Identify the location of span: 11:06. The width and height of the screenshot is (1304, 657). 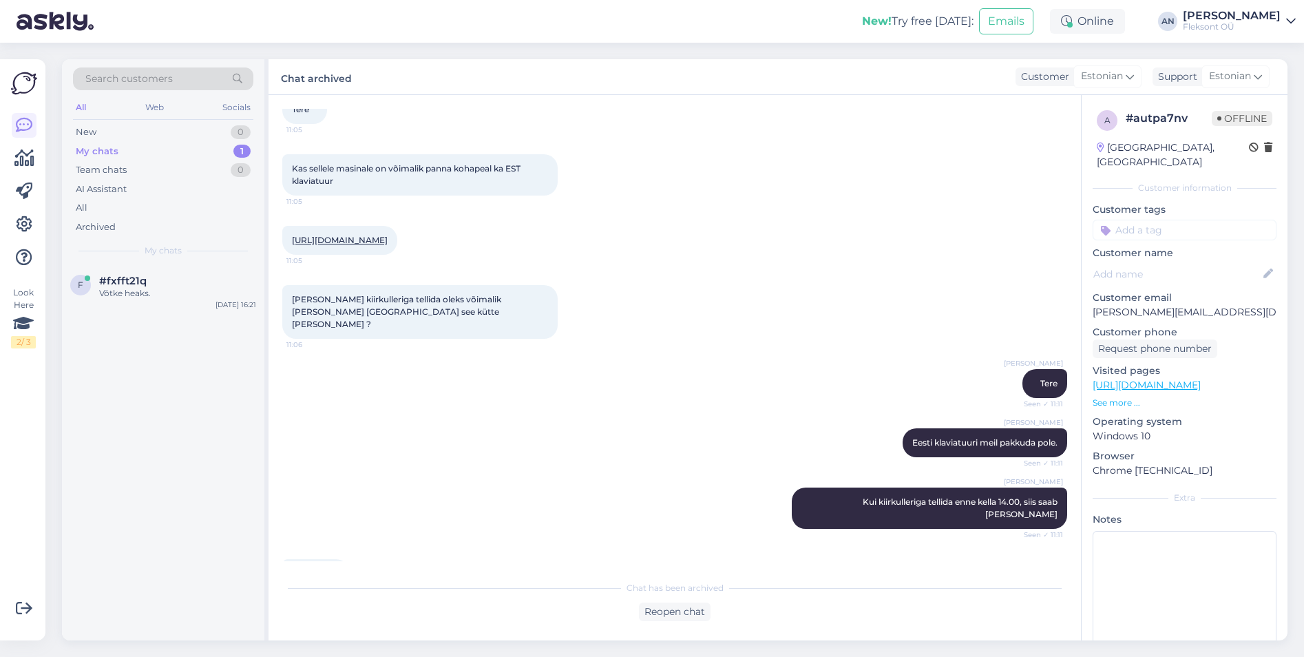
(312, 344).